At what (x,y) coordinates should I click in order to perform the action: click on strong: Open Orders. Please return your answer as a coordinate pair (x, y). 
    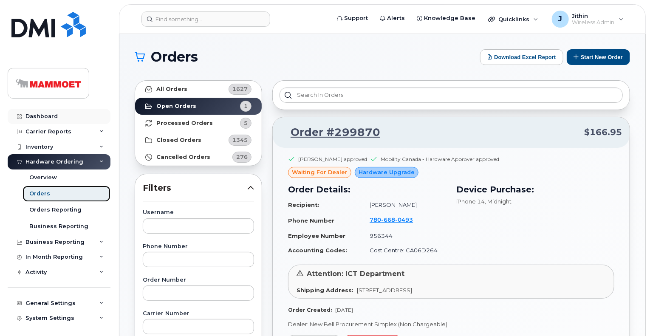
    Looking at the image, I should click on (176, 106).